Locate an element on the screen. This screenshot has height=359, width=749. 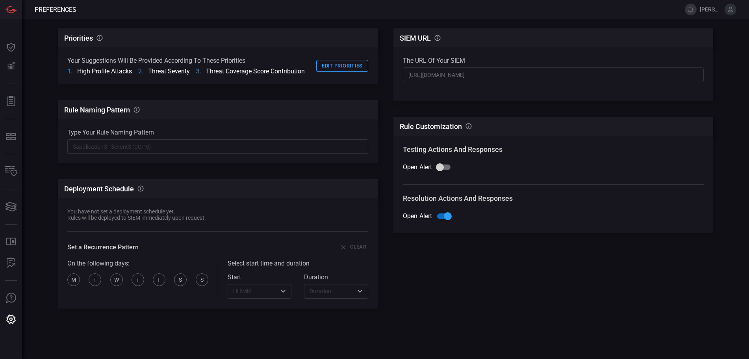
button: Detections is located at coordinates (11, 66).